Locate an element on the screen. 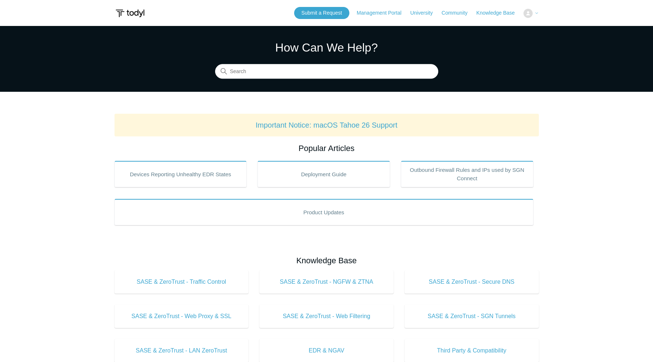 This screenshot has width=653, height=362. a: SASE & ZeroTrust - SGN Tunnels is located at coordinates (471, 316).